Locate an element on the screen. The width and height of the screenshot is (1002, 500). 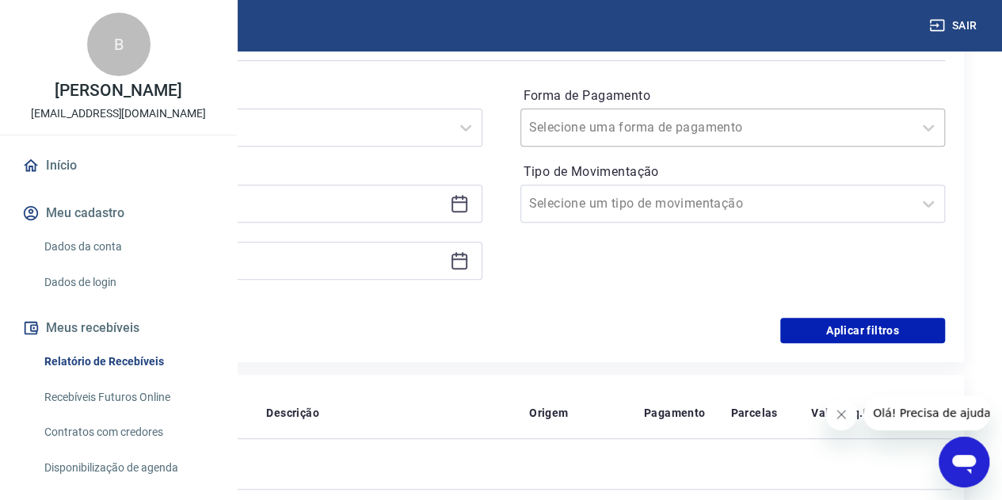
p: Origem is located at coordinates (548, 412).